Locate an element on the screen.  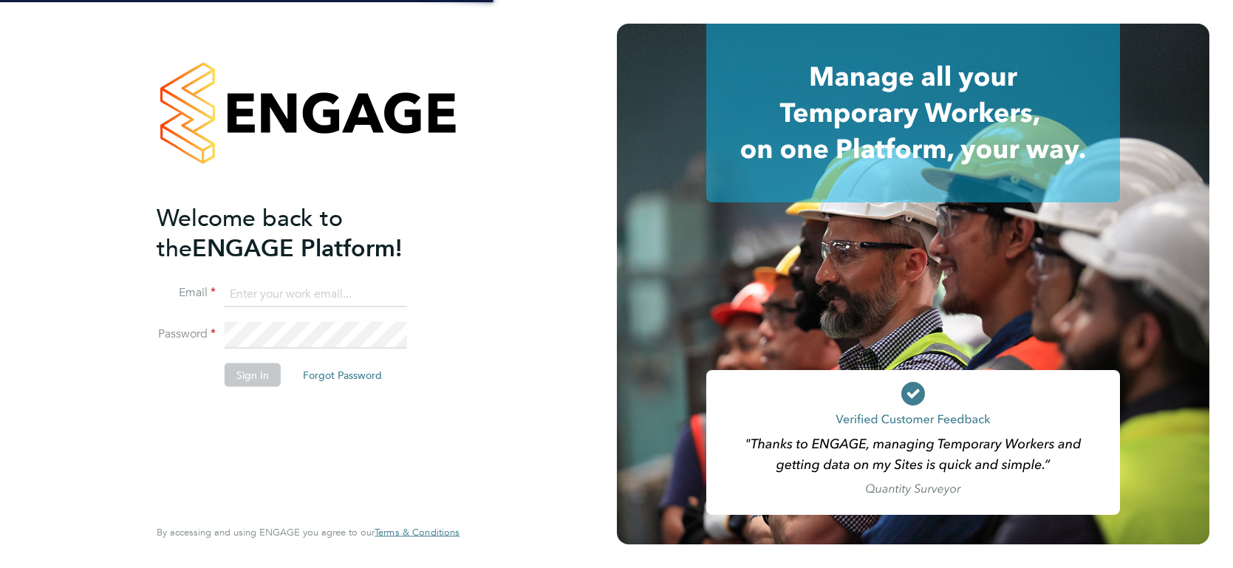
button: Sign In is located at coordinates (253, 375).